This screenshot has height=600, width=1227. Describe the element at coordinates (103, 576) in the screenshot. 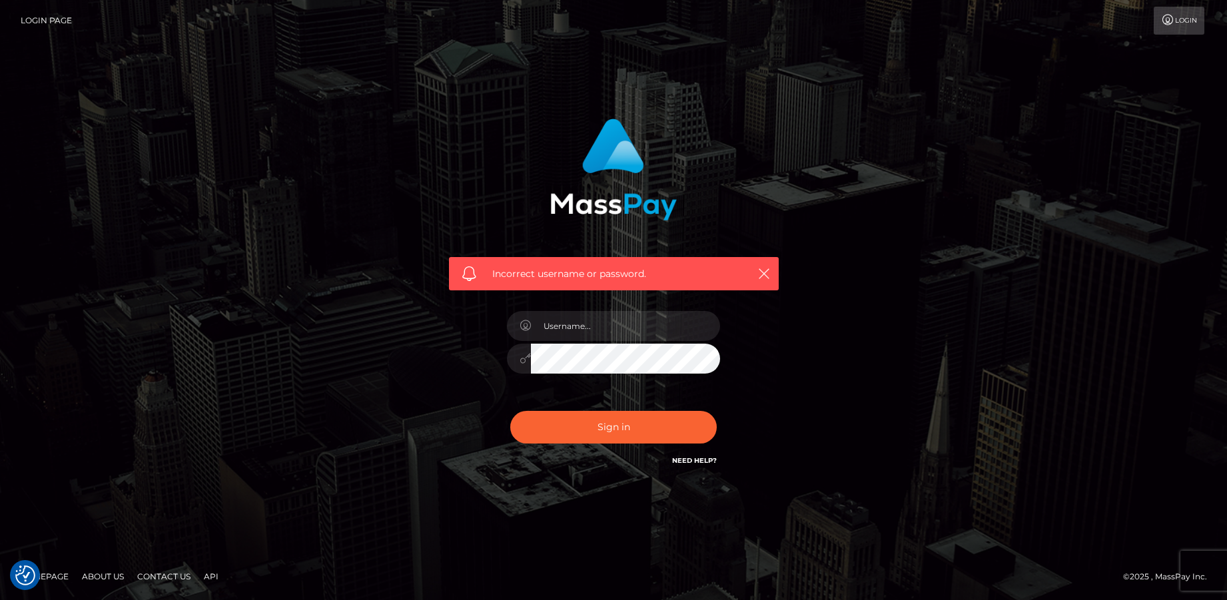

I see `a: About Us` at that location.